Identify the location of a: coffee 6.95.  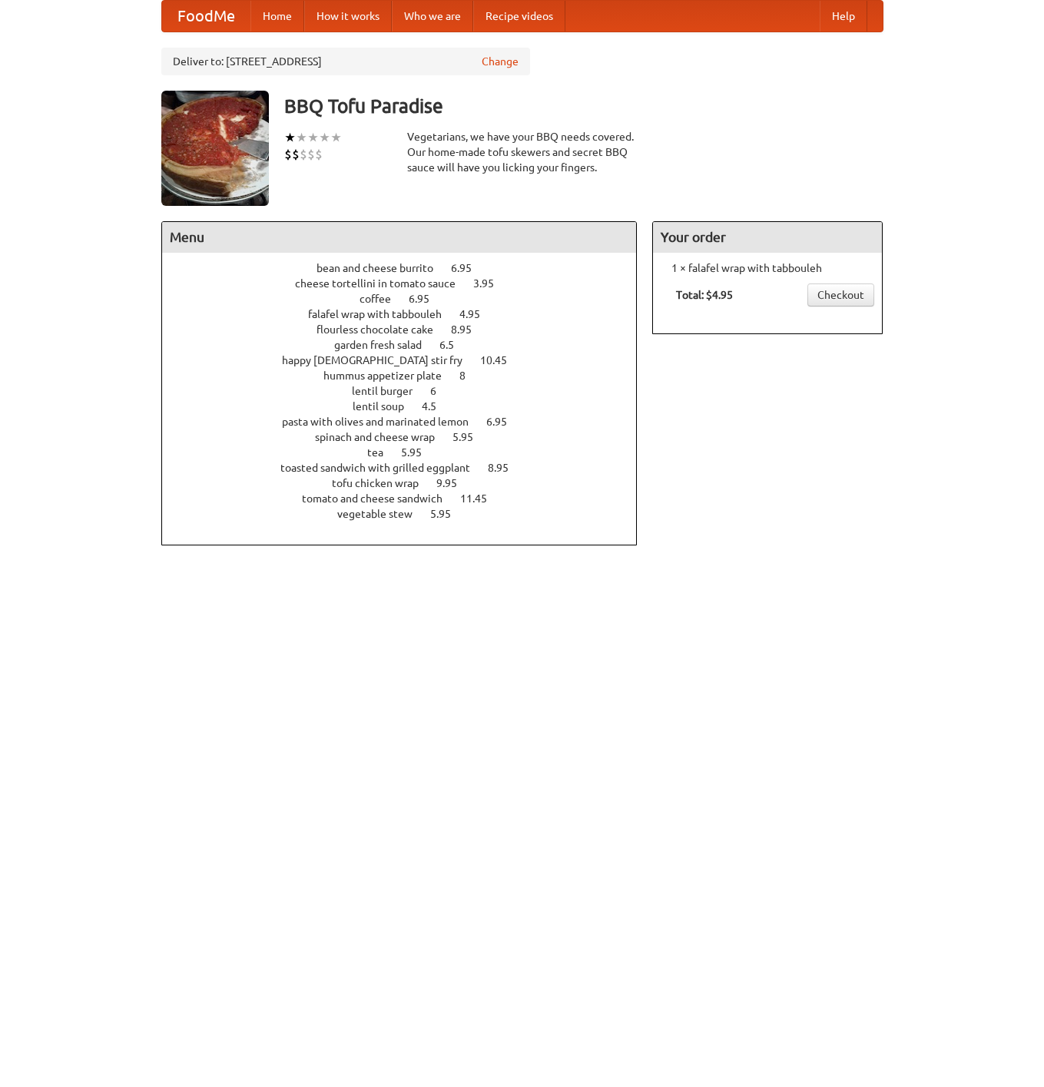
(409, 299).